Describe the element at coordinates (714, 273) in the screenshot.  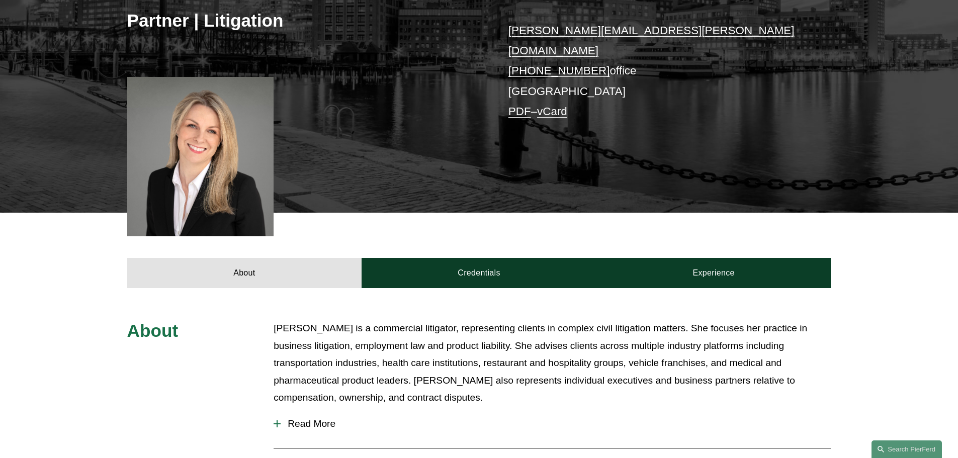
I see `a: Experience` at that location.